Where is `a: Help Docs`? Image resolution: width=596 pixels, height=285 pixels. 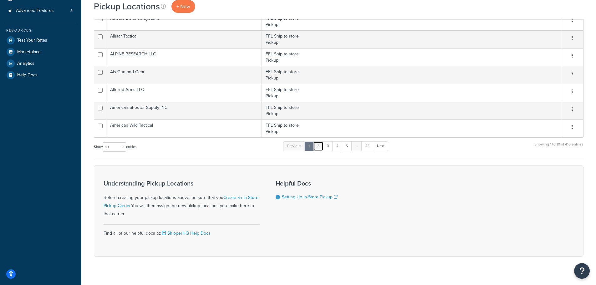 a: Help Docs is located at coordinates (41, 75).